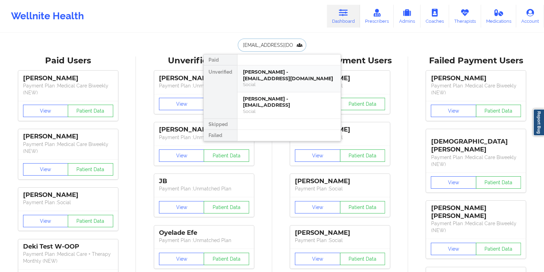 The width and height of the screenshot is (544, 272). I want to click on a: Account, so click(530, 16).